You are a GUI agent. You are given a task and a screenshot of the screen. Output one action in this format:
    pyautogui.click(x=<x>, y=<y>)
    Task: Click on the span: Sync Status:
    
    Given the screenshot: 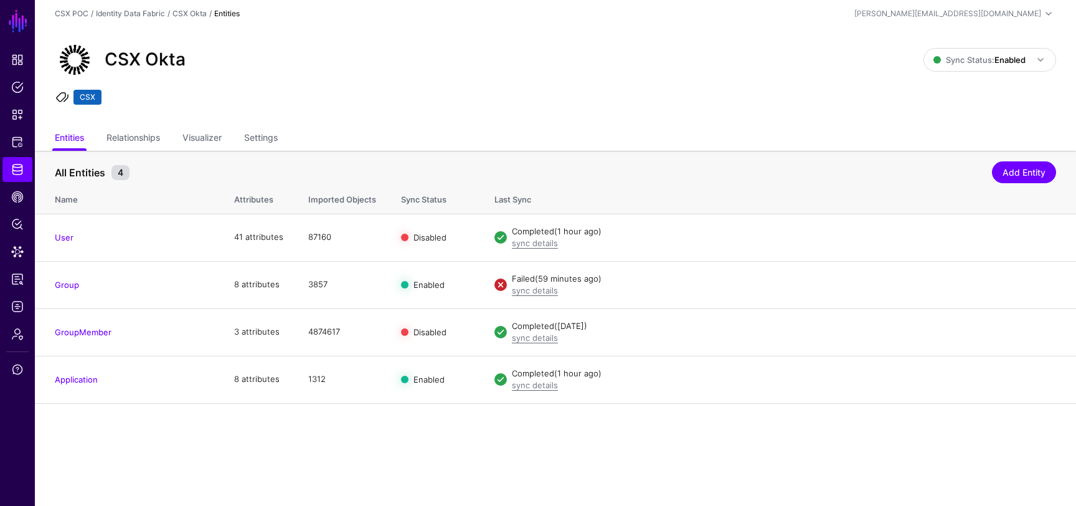 What is the action you would take?
    pyautogui.click(x=979, y=60)
    